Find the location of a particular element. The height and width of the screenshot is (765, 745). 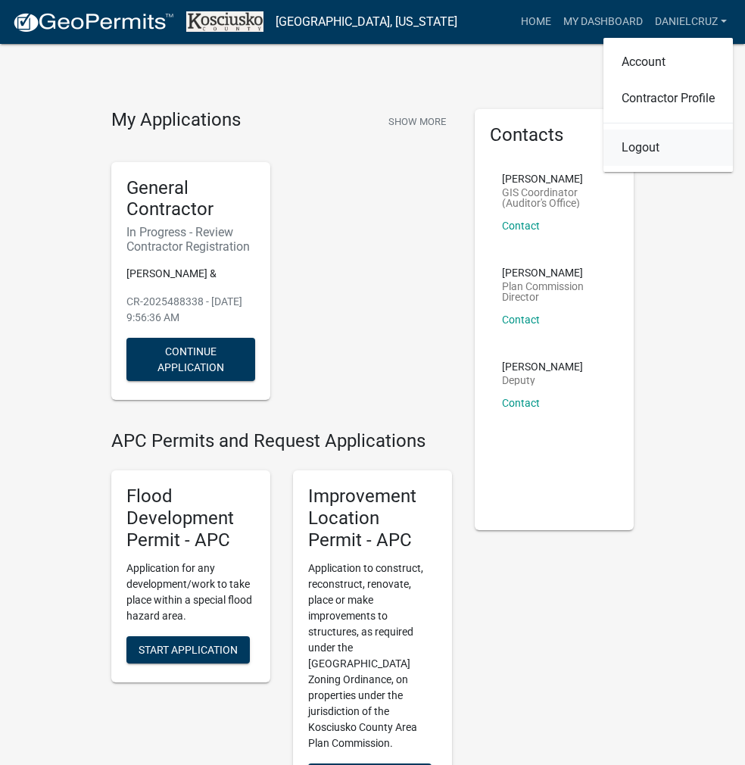

h4: My Applications is located at coordinates (176, 120).